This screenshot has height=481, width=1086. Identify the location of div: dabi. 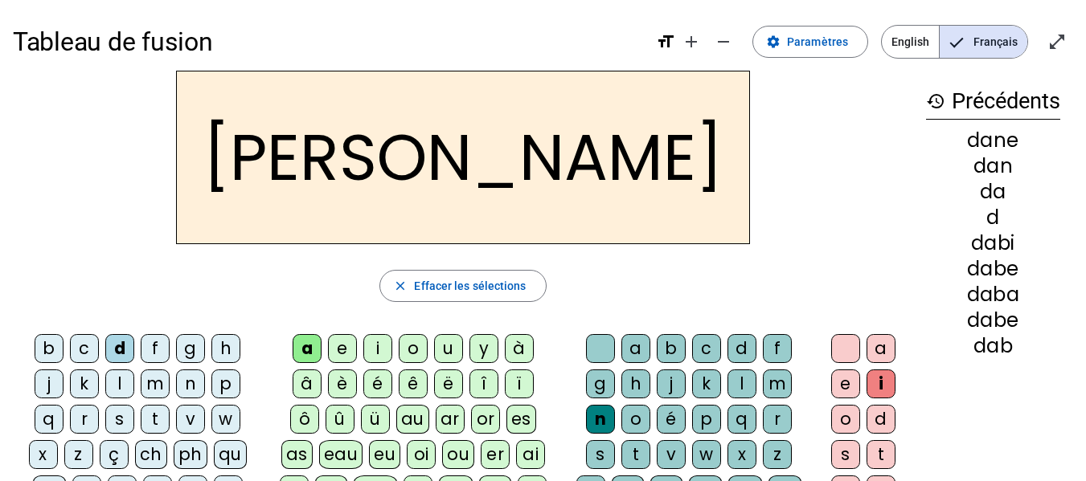
(993, 244).